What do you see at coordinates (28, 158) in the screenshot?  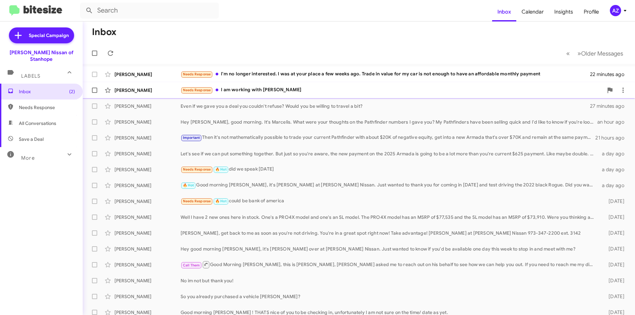 I see `span: More` at bounding box center [28, 158].